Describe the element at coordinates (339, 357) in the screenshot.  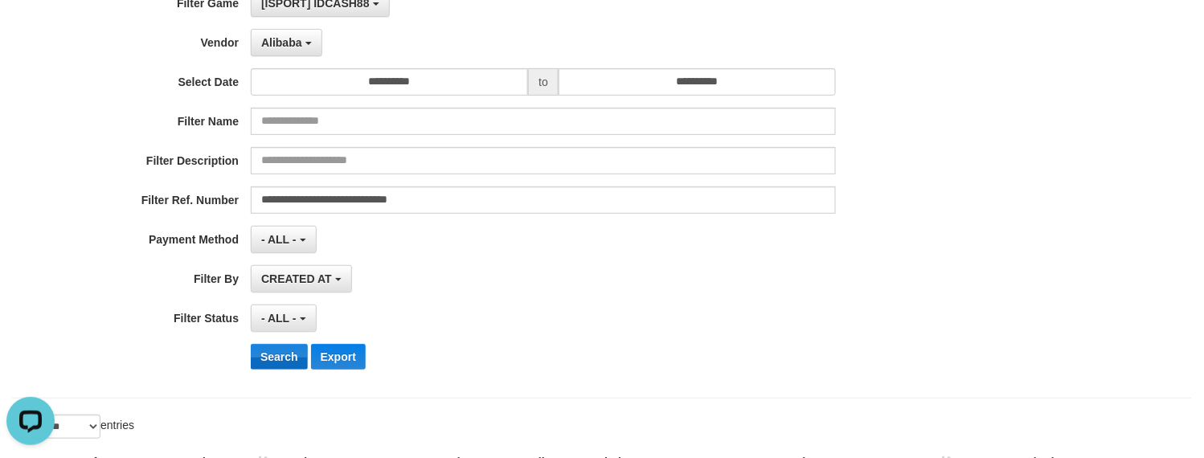
I see `button: Export` at that location.